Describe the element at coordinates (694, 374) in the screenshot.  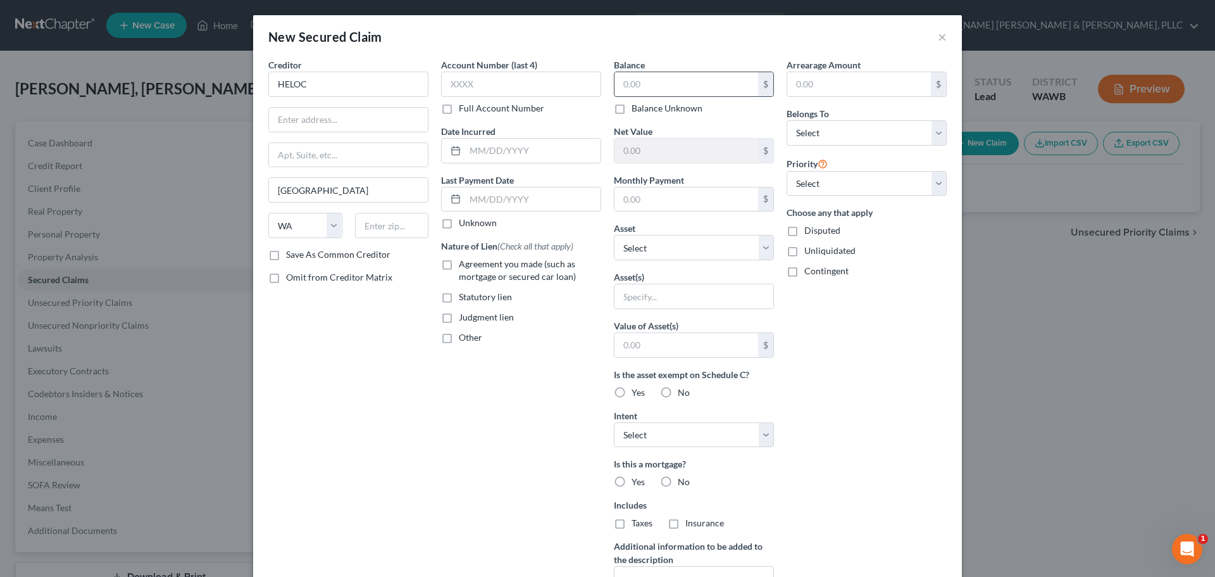
I see `label: Is the asset exempt on Schedule C?` at that location.